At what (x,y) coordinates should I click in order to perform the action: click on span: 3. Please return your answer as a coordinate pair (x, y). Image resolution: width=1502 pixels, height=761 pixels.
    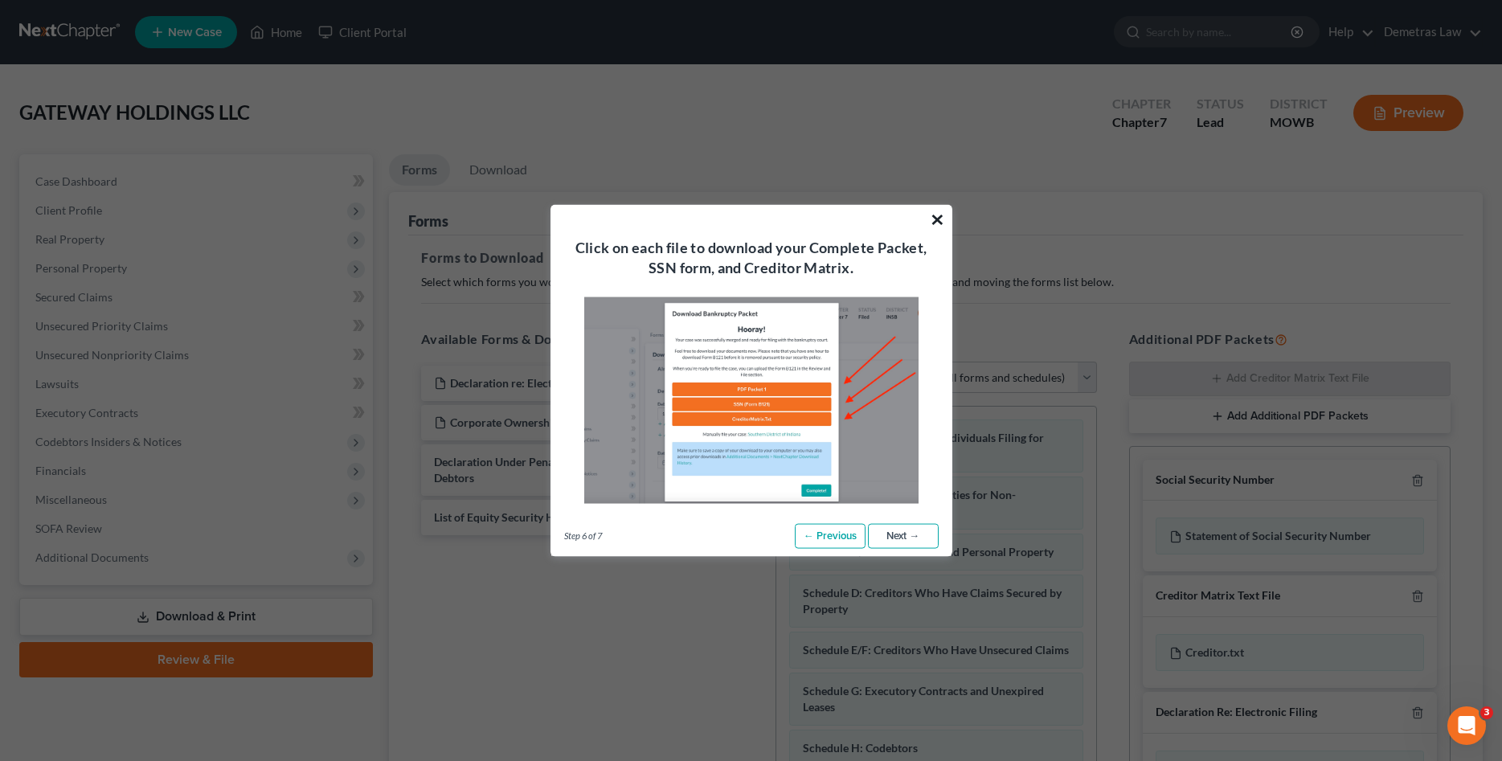
    Looking at the image, I should click on (1487, 713).